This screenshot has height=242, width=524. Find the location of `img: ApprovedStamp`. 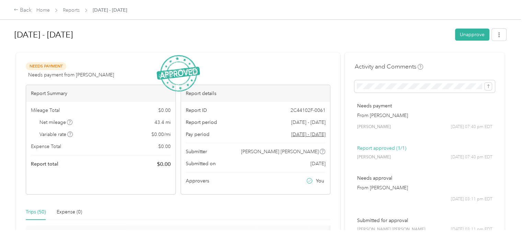

img: ApprovedStamp is located at coordinates (178, 73).